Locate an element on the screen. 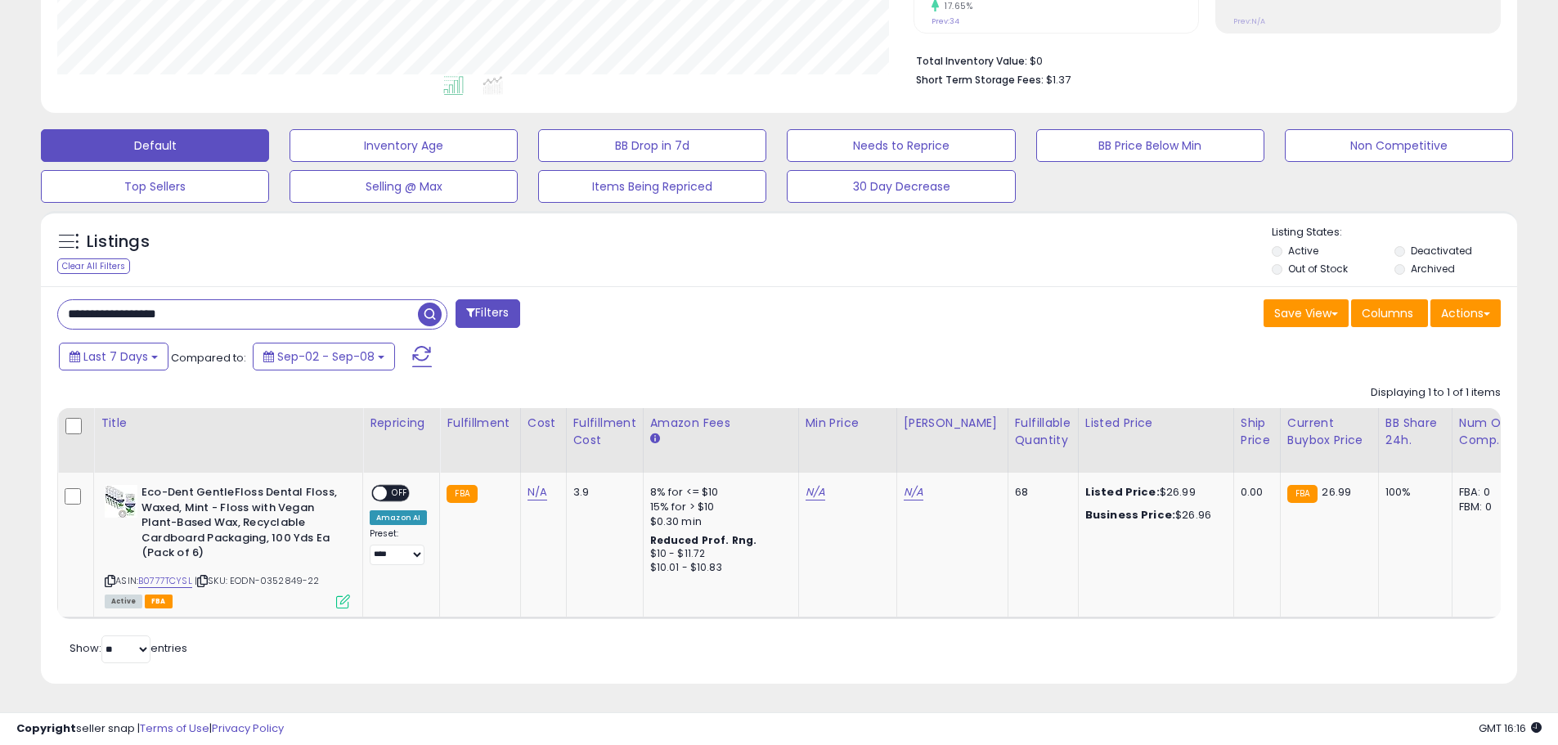 This screenshot has height=745, width=1558. div: Clear All Filters is located at coordinates (93, 266).